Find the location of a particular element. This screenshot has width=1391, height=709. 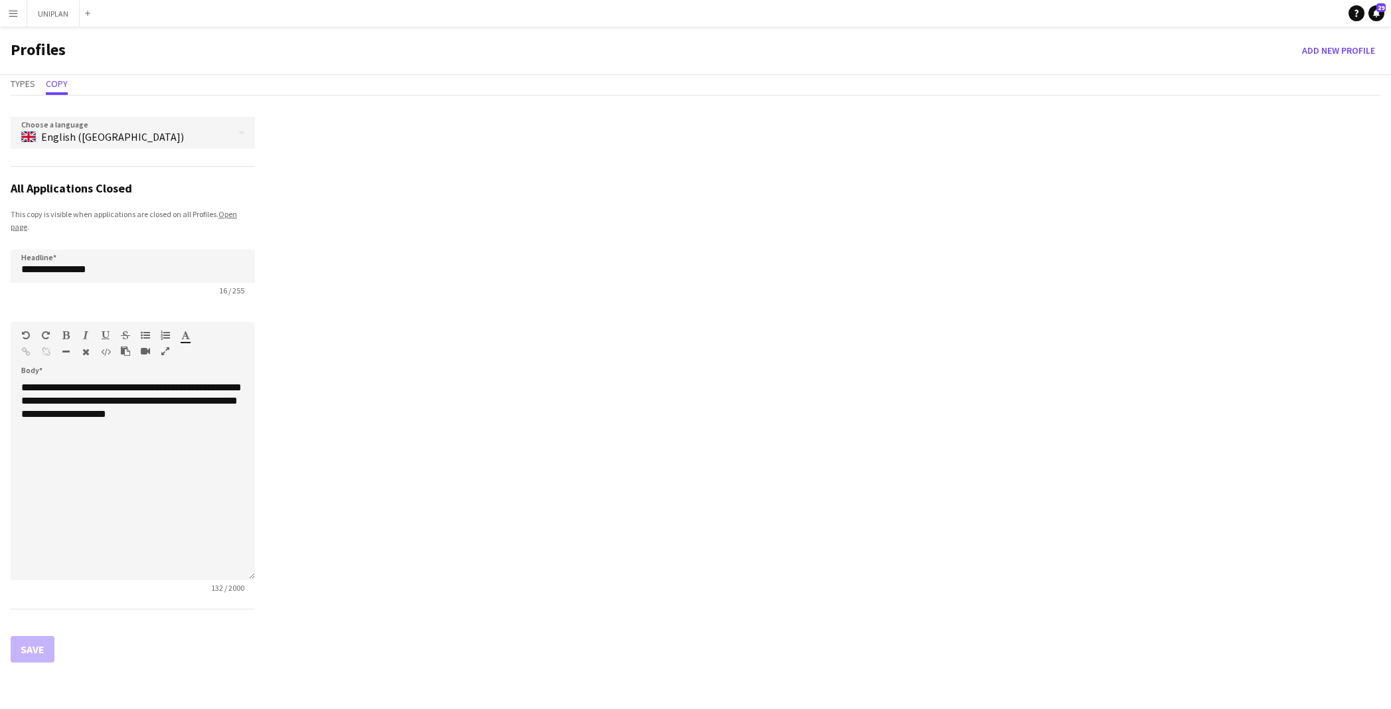

a: 29 is located at coordinates (1377, 13).